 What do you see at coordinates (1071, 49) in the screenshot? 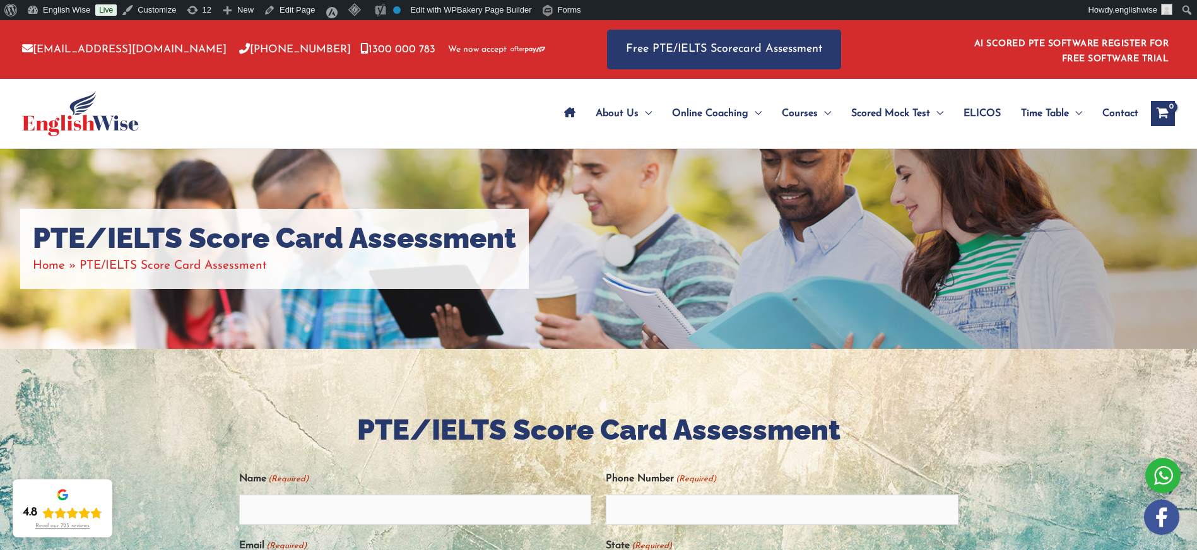
I see `aside: Header Widget 1` at bounding box center [1071, 49].